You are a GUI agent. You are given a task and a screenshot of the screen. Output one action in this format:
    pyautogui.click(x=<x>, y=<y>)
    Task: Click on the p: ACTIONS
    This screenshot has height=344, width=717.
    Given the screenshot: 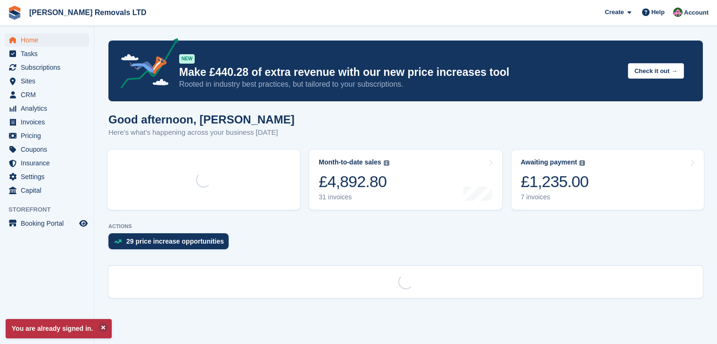 What is the action you would take?
    pyautogui.click(x=405, y=226)
    